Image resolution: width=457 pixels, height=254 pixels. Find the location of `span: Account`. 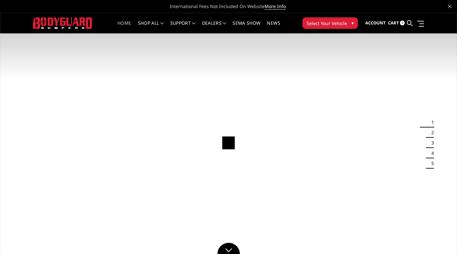

span: Account is located at coordinates (376, 23).